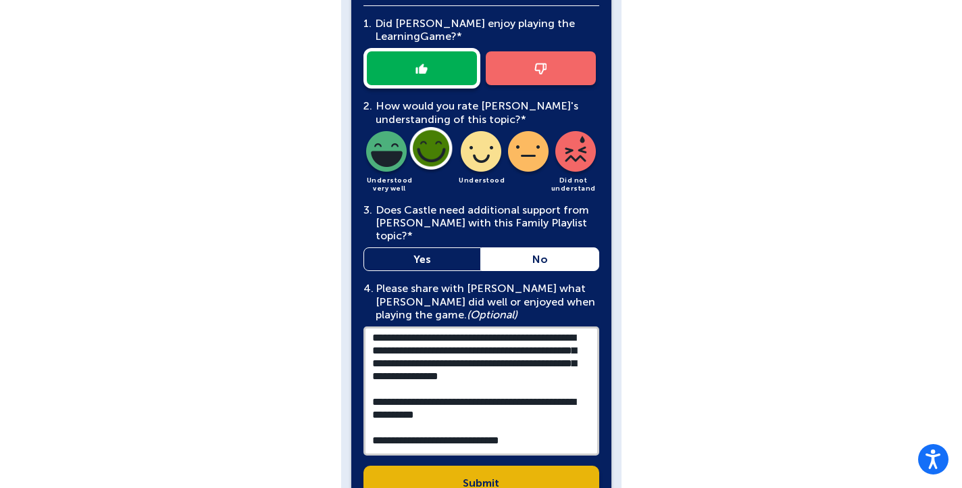 The width and height of the screenshot is (962, 488). I want to click on span: Understood very well, so click(390, 184).